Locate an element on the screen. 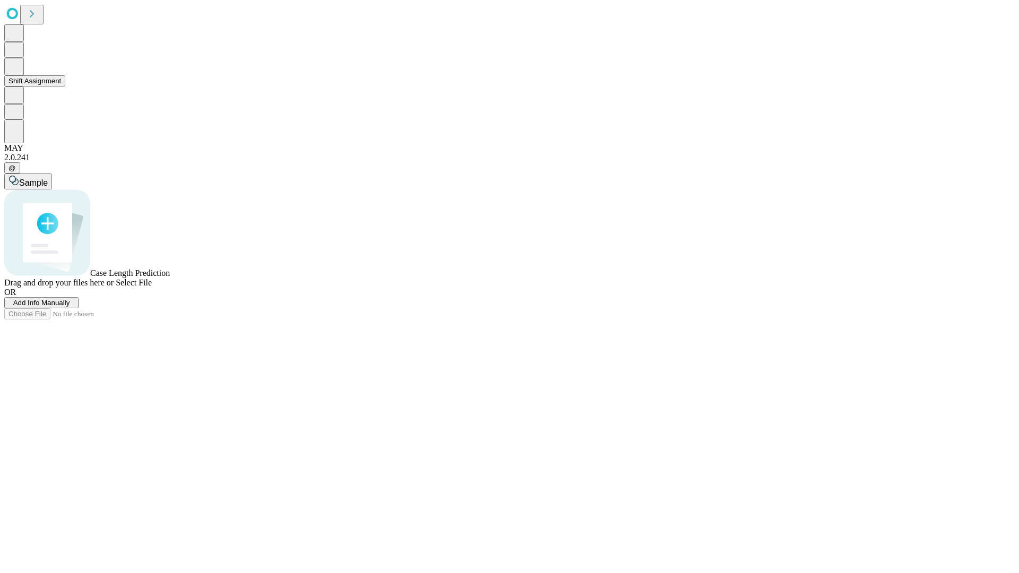 Image resolution: width=1019 pixels, height=573 pixels. span: OR is located at coordinates (10, 292).